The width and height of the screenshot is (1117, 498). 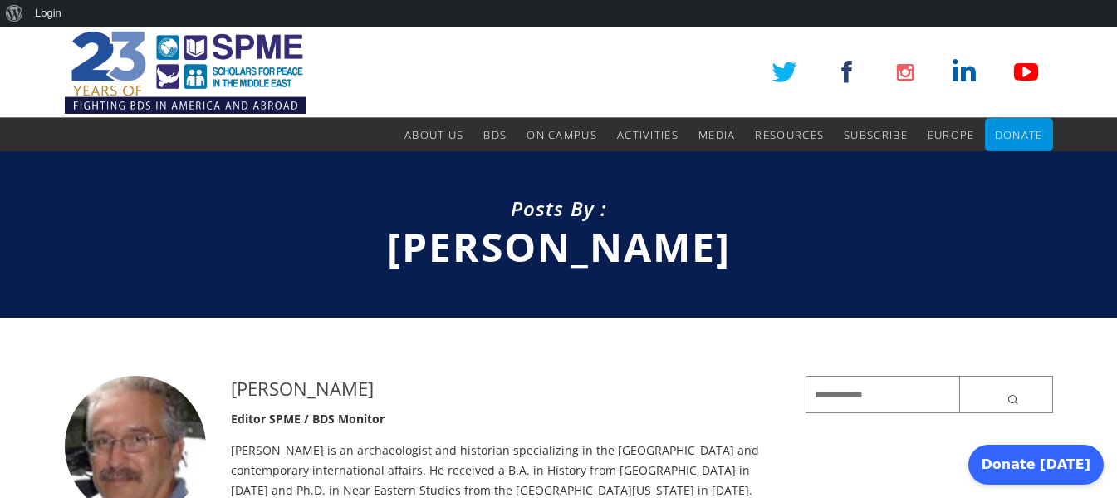 What do you see at coordinates (789, 135) in the screenshot?
I see `a: Resources` at bounding box center [789, 135].